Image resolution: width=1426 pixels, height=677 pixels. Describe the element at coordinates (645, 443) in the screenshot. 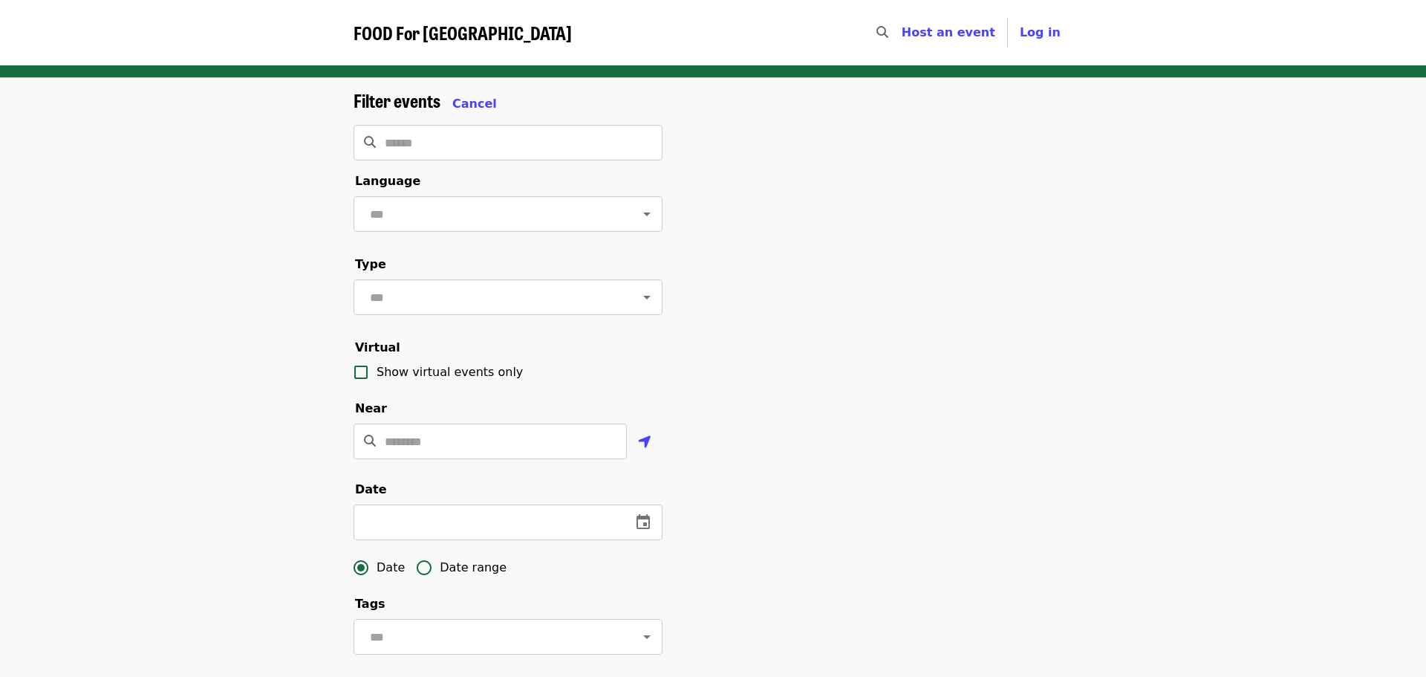

I see `button: Use my location` at that location.